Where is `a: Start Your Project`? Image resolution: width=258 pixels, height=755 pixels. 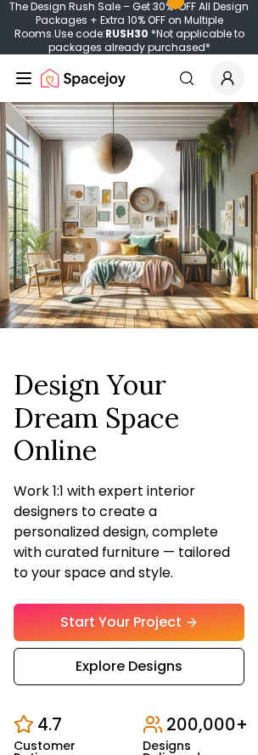
a: Start Your Project is located at coordinates (129, 622).